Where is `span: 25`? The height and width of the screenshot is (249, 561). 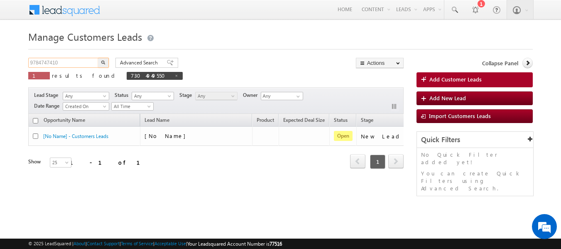
span: 25 is located at coordinates (61, 162).